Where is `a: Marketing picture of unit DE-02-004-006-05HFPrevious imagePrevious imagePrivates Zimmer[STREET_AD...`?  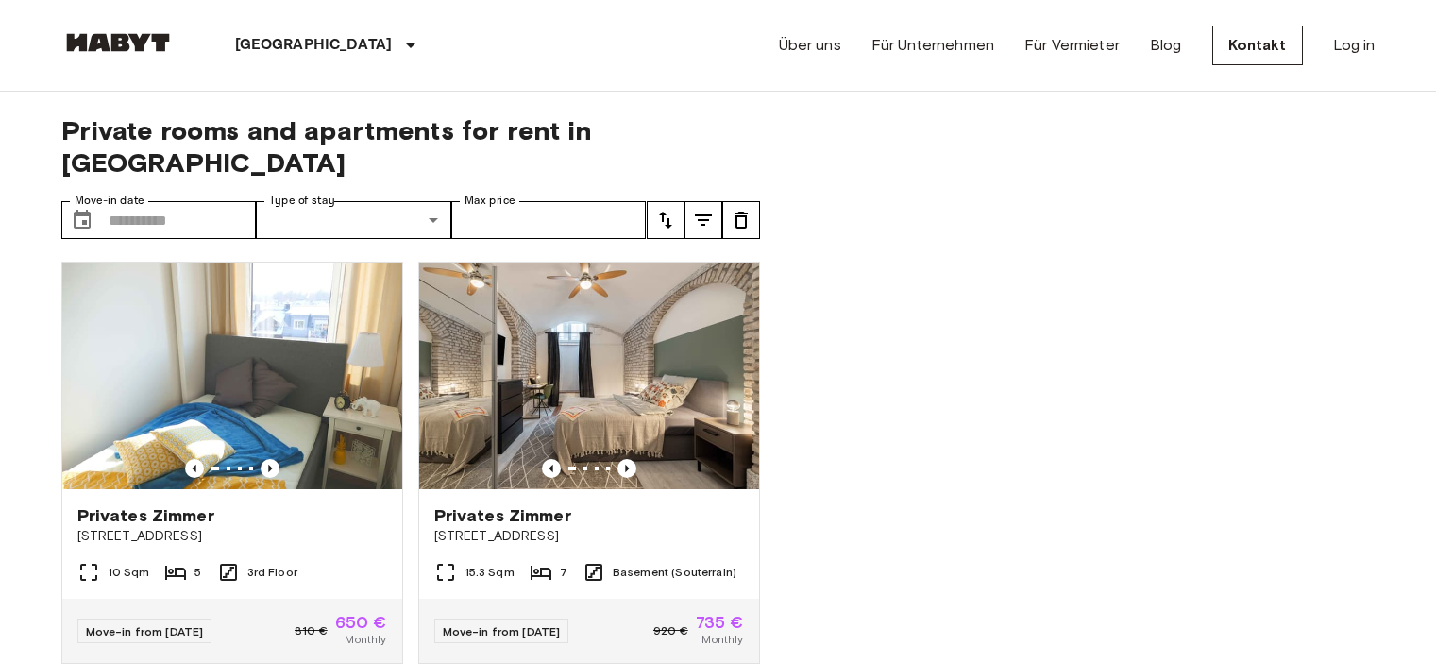 a: Marketing picture of unit DE-02-004-006-05HFPrevious imagePrevious imagePrivates Zimmer[STREET_AD... is located at coordinates (589, 463).